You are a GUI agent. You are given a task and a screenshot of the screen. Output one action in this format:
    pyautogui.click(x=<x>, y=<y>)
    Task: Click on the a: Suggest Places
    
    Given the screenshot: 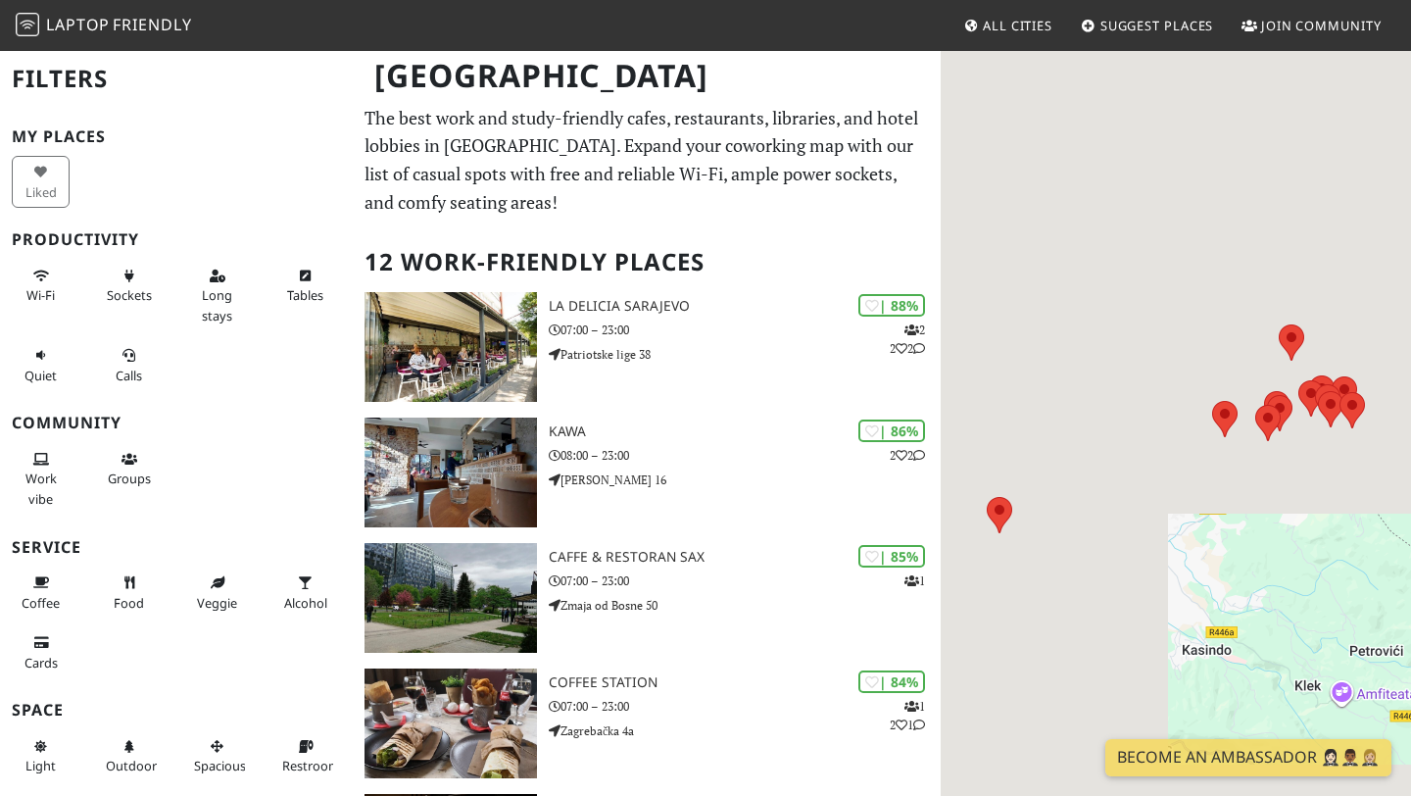 What is the action you would take?
    pyautogui.click(x=1147, y=25)
    